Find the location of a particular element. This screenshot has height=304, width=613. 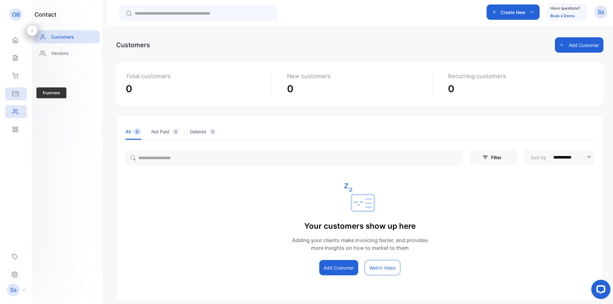

p: Recurring customers is located at coordinates (518, 76).